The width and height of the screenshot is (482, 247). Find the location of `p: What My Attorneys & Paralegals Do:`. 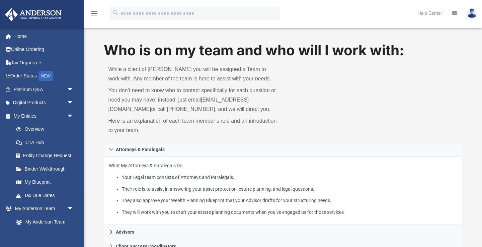

p: What My Attorneys & Paralegals Do: is located at coordinates (283, 188).